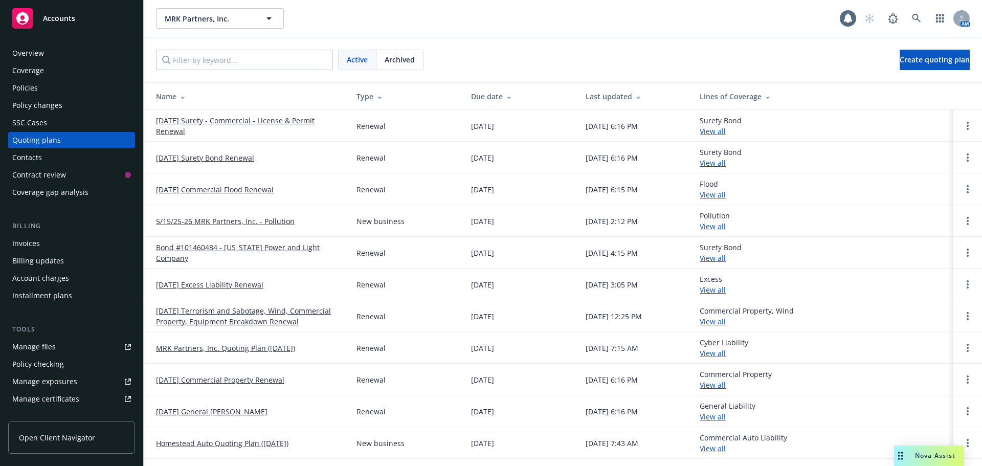 Image resolution: width=982 pixels, height=466 pixels. What do you see at coordinates (724, 348) in the screenshot?
I see `div: Cyber Liability` at bounding box center [724, 348].